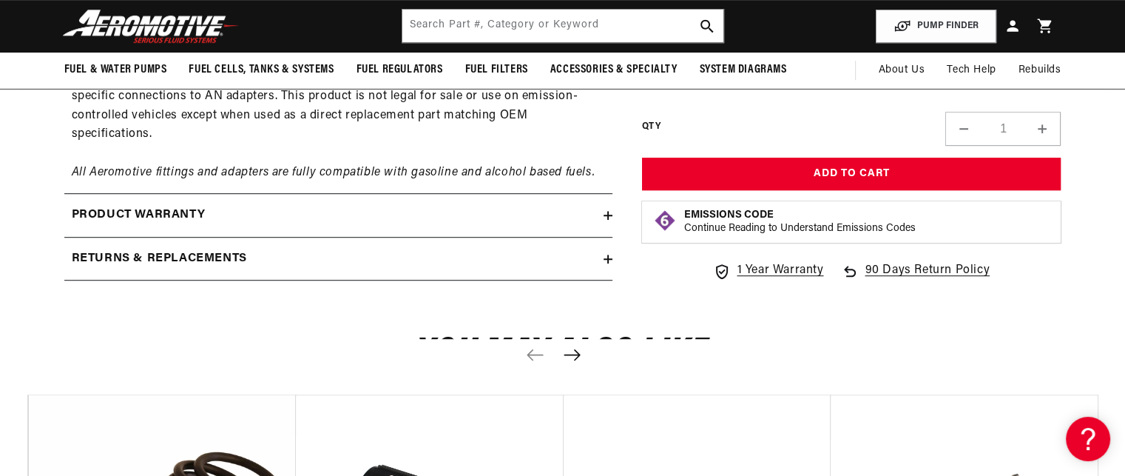 This screenshot has height=476, width=1125. Describe the element at coordinates (159, 259) in the screenshot. I see `h2: Returns & replacements` at that location.